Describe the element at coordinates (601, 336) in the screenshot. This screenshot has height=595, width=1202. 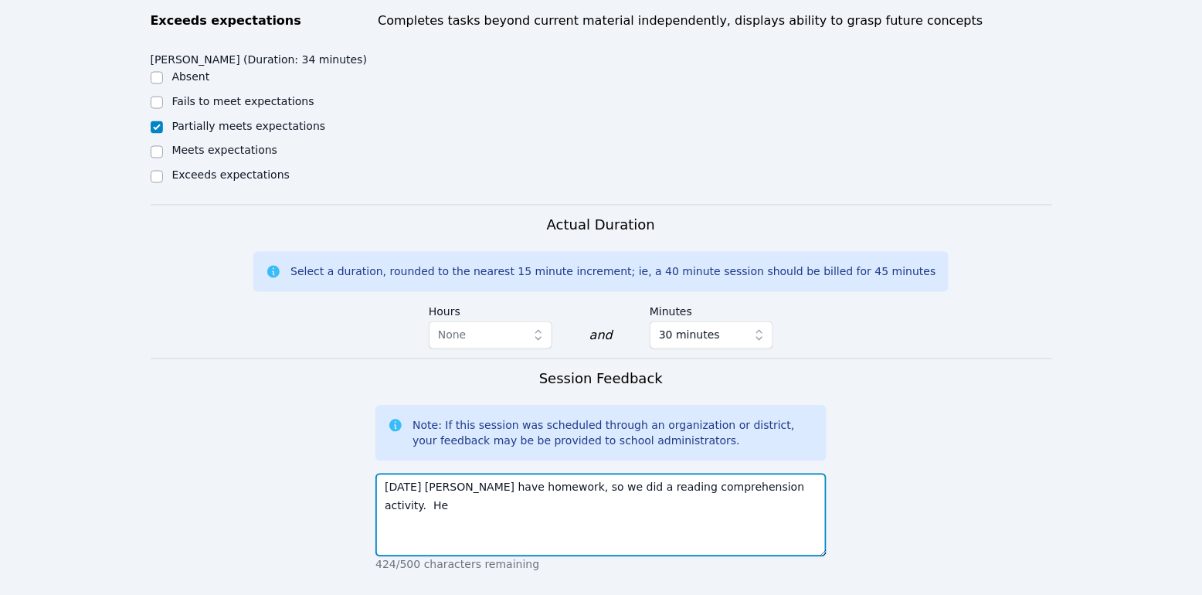
I see `div: and` at that location.